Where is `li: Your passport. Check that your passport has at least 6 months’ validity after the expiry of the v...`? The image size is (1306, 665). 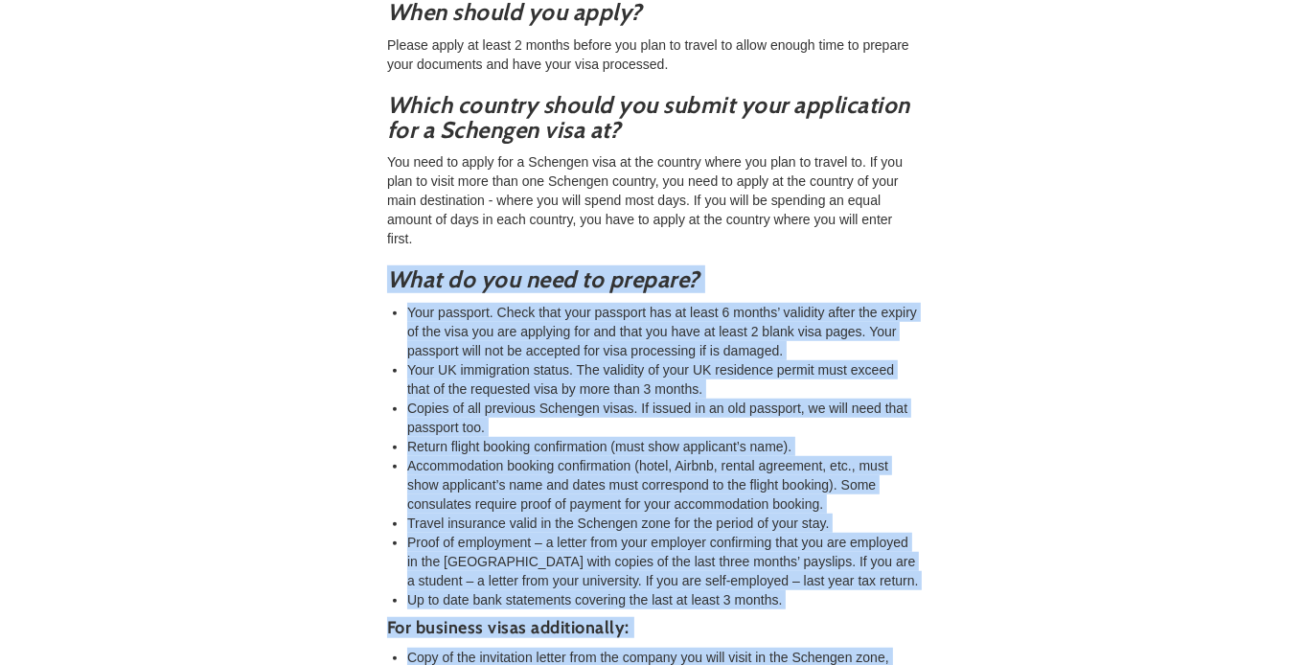
li: Your passport. Check that your passport has at least 6 months’ validity after the expiry of the v... is located at coordinates (663, 332).